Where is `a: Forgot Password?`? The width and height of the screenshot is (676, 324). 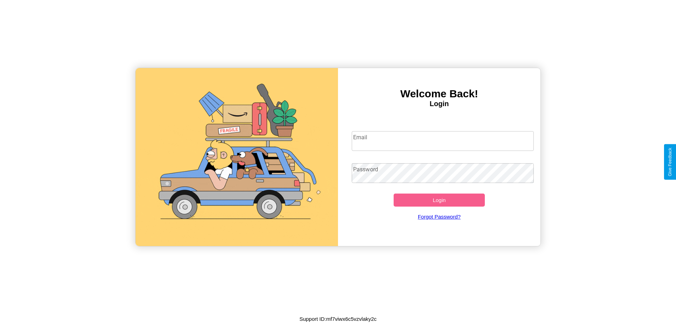
a: Forgot Password? is located at coordinates (440, 216).